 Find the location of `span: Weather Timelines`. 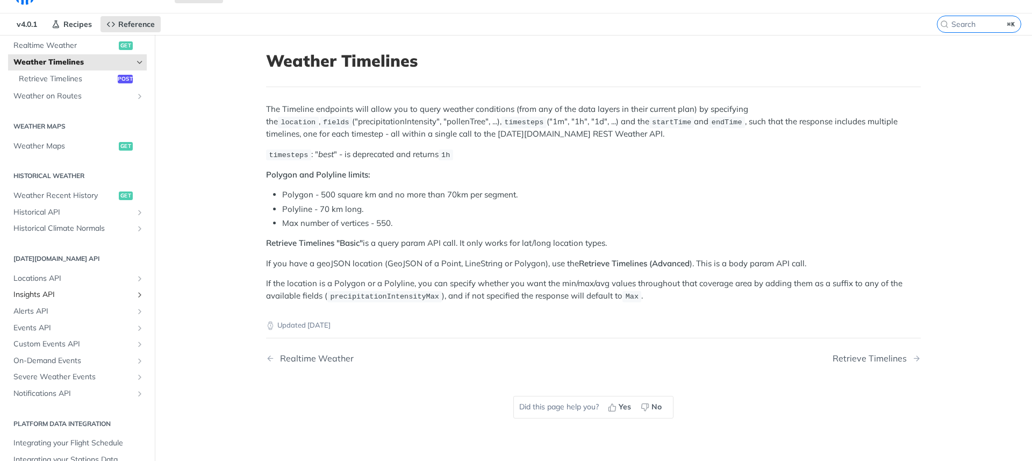

span: Weather Timelines is located at coordinates (73, 62).